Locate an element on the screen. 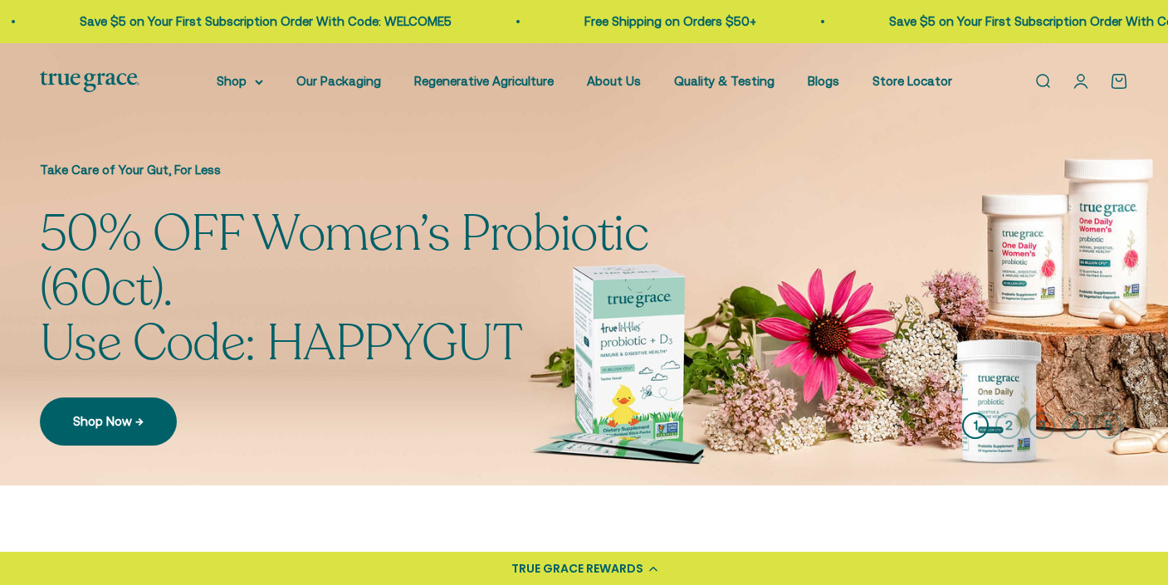  a: About Us is located at coordinates (613, 80).